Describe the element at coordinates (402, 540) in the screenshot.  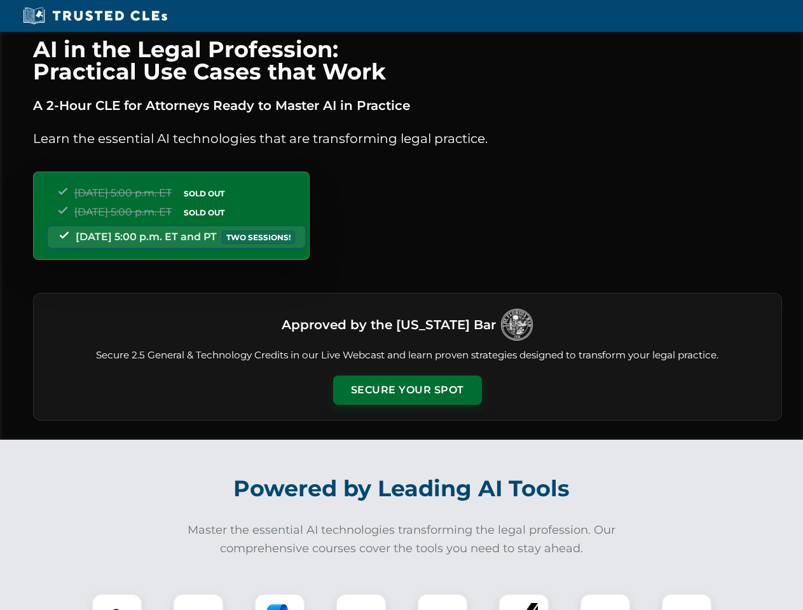
I see `p: Master the essential AI technologies transforming the legal profession. Our comprehensive courses...` at that location.